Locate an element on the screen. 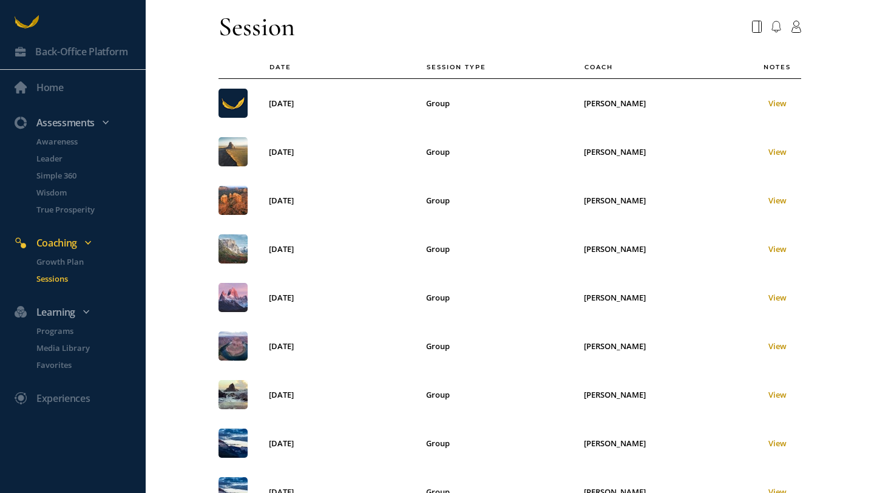  img: 61e53aa43ed786720043568b_123.jpg is located at coordinates (233, 394).